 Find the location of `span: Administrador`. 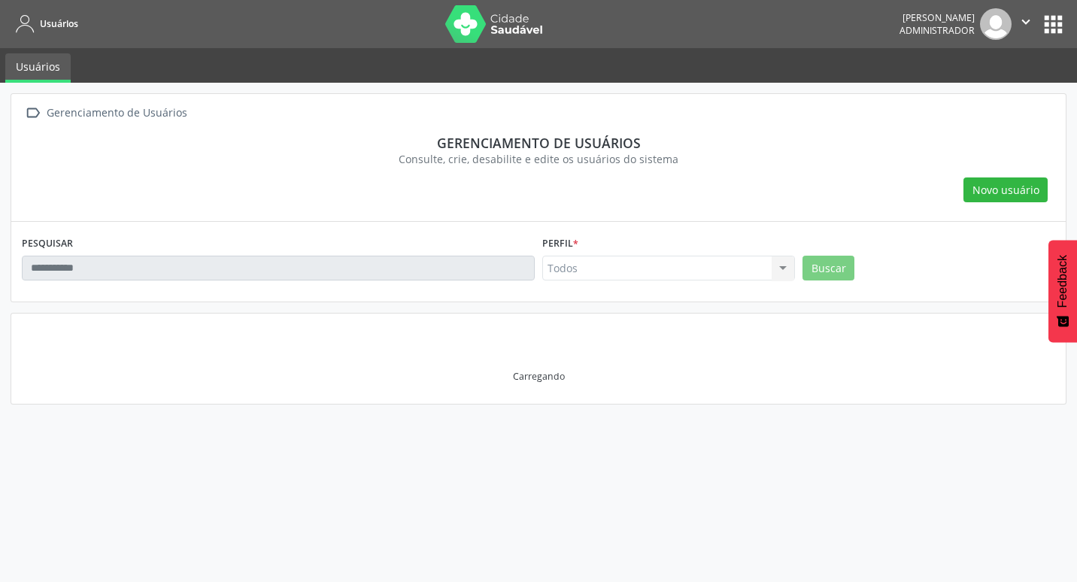

span: Administrador is located at coordinates (937, 30).